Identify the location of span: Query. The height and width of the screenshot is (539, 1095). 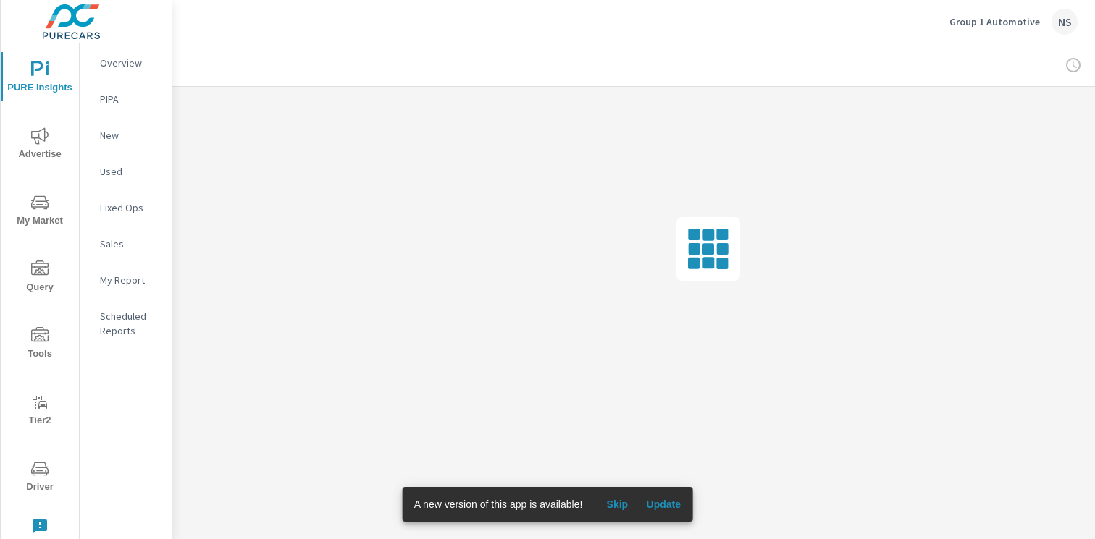
(40, 278).